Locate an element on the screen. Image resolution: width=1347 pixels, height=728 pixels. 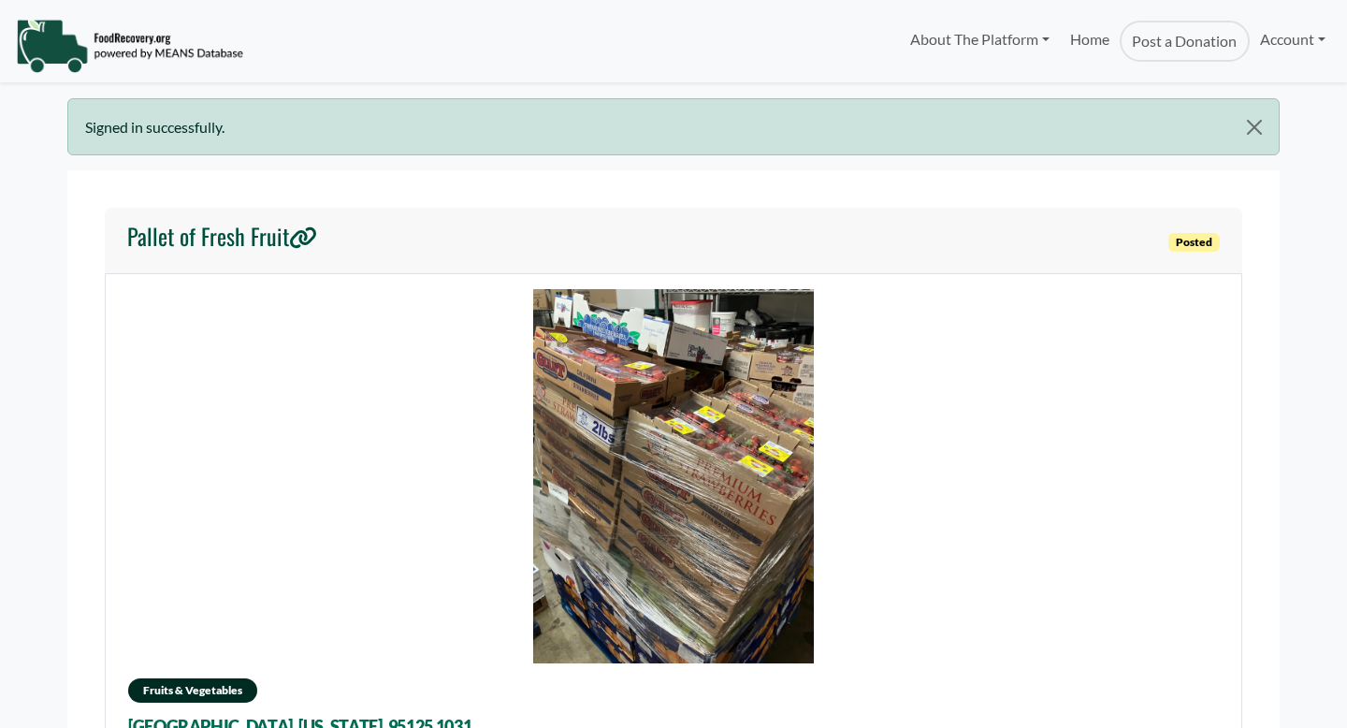
span: Posted is located at coordinates (1193, 242).